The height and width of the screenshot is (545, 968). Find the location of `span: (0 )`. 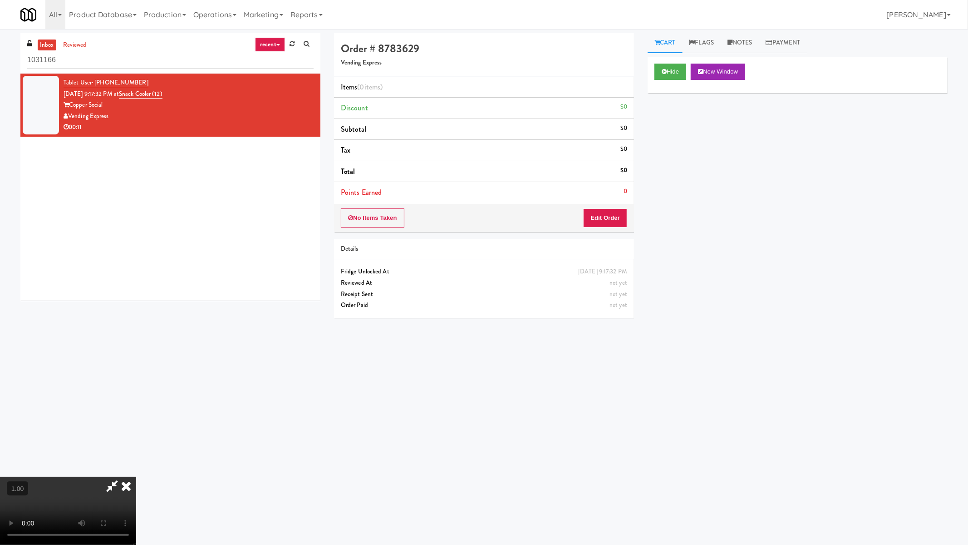

span: (0 ) is located at coordinates (370, 87).